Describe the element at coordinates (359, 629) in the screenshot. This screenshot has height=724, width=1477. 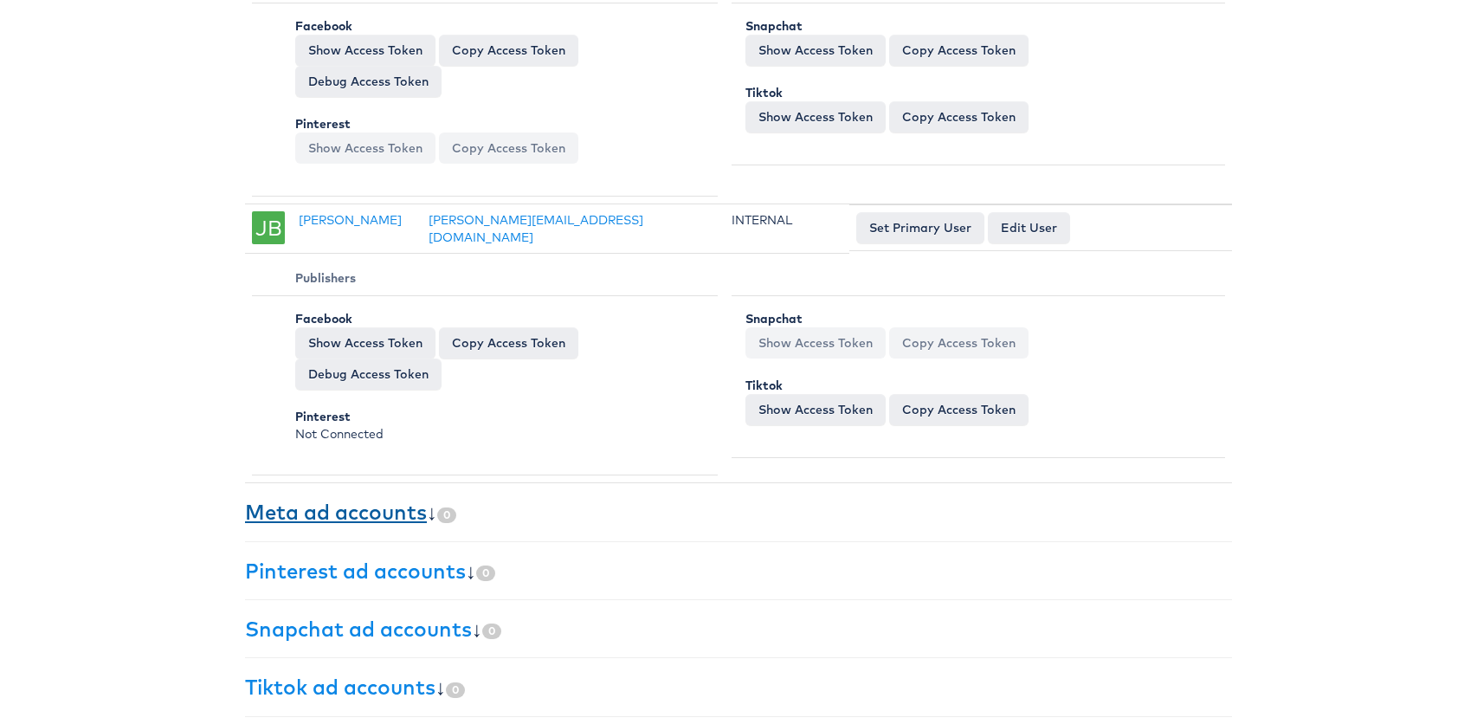
I see `a: Snapchat ad accounts` at that location.